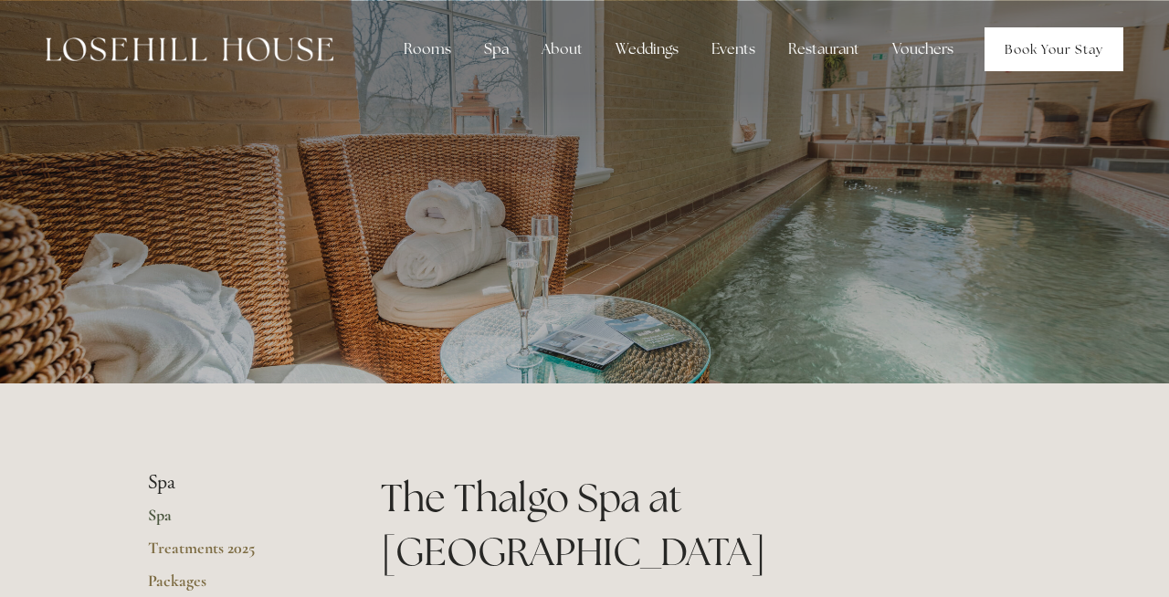  Describe the element at coordinates (235, 521) in the screenshot. I see `a: Spa` at that location.